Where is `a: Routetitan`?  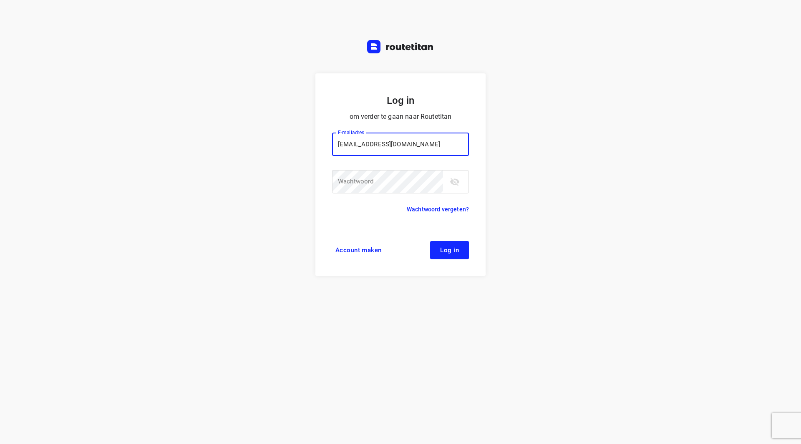 a: Routetitan is located at coordinates (400, 48).